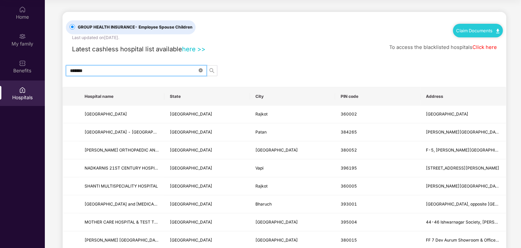 The width and height of the screenshot is (521, 248). Describe the element at coordinates (264, 204) in the screenshot. I see `span: Bharuch` at that location.